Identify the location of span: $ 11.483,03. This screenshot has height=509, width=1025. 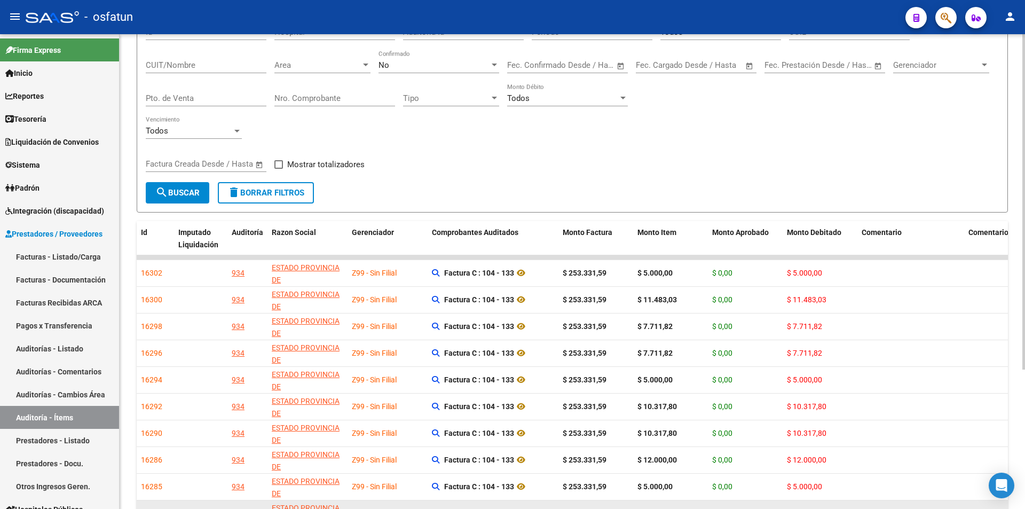
(807, 299).